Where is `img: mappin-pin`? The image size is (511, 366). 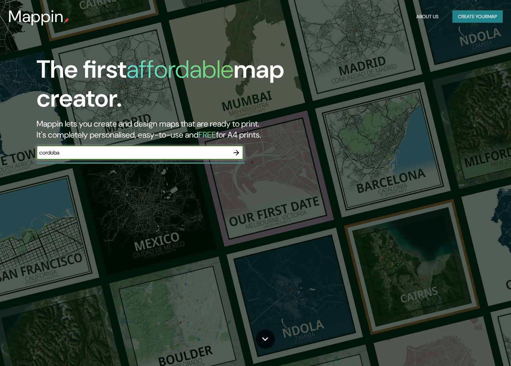 img: mappin-pin is located at coordinates (66, 21).